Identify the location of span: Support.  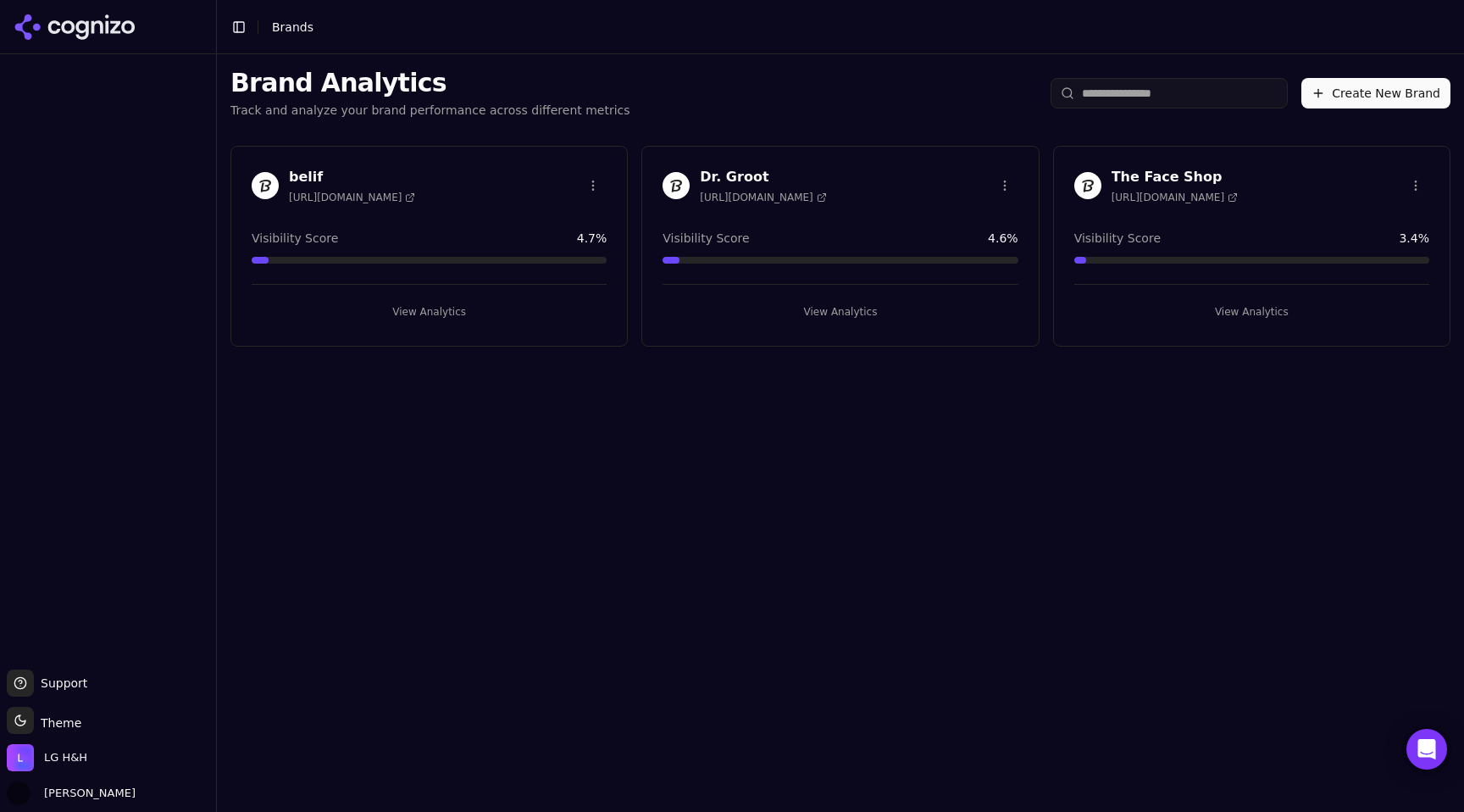
(60, 683).